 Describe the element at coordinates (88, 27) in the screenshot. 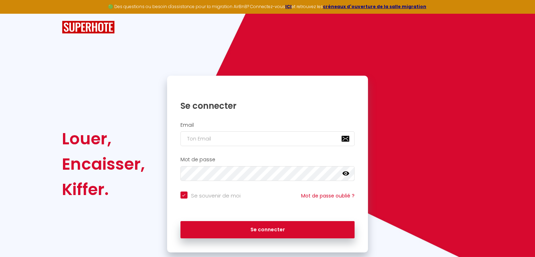

I see `img: SuperHote logo` at that location.